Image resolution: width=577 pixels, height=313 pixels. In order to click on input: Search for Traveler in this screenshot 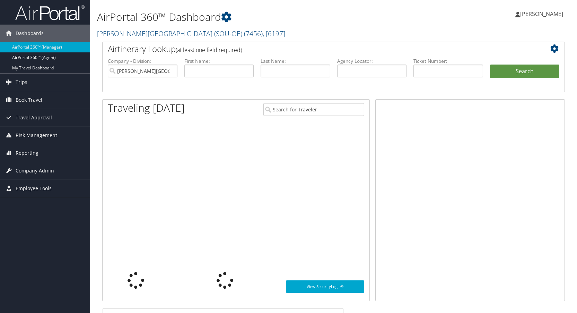, I will do `click(314, 109)`.